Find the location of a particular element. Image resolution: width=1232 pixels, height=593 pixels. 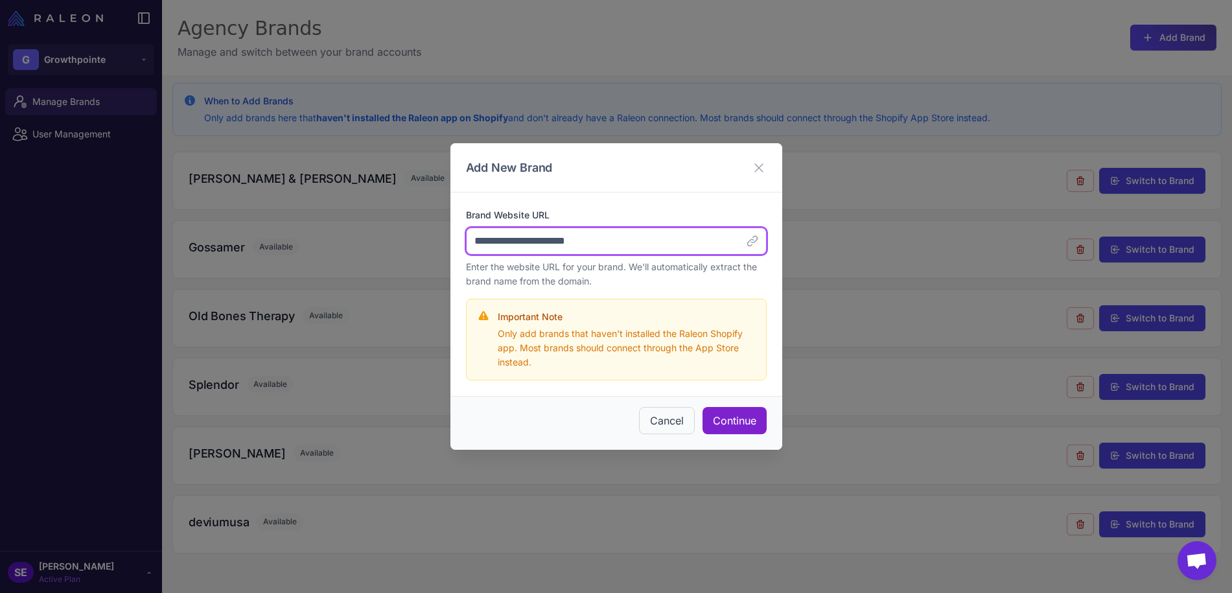

button: Continue is located at coordinates (734, 421).